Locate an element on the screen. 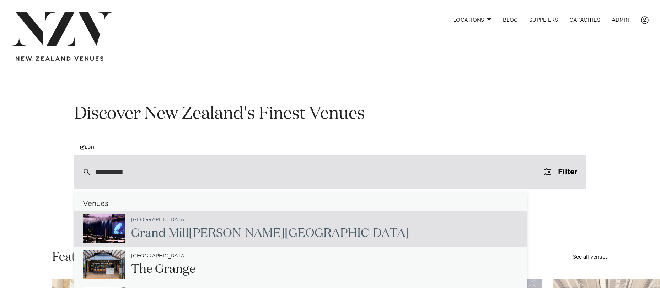  span: Filter is located at coordinates (568, 172).